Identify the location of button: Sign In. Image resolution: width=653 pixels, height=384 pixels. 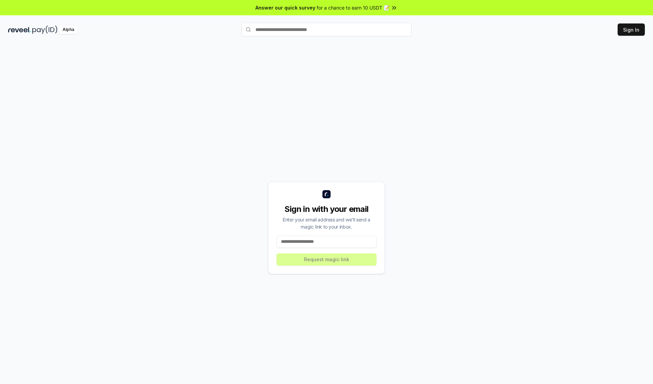
(631, 30).